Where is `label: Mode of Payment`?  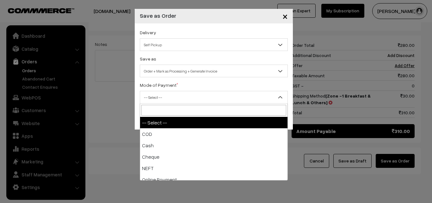
label: Mode of Payment is located at coordinates (159, 85).